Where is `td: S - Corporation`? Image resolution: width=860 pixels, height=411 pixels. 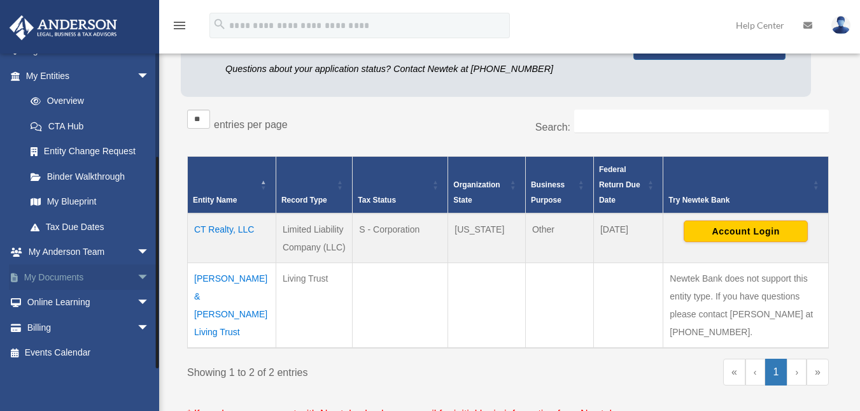 td: S - Corporation is located at coordinates (401, 238).